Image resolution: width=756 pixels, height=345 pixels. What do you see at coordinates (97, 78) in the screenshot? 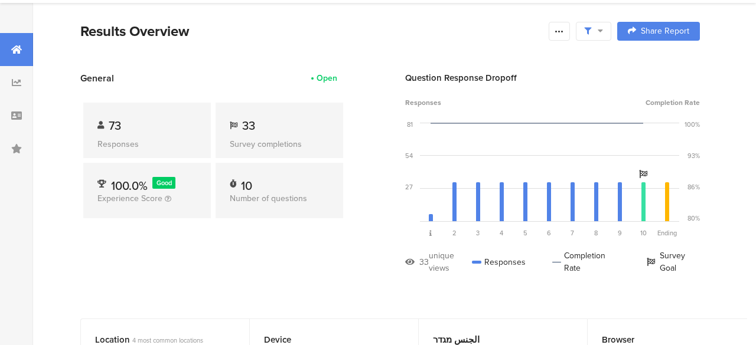
I see `span: General` at bounding box center [97, 78].